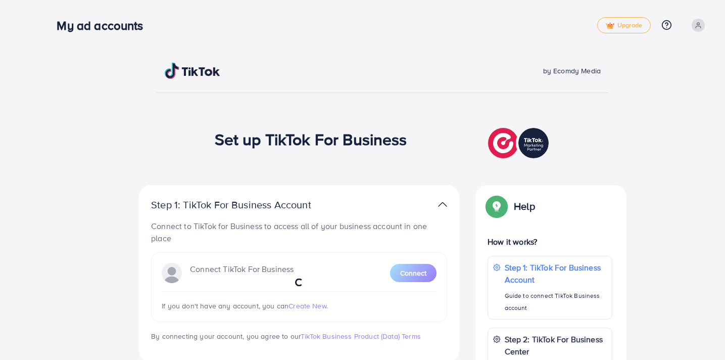 Image resolution: width=725 pixels, height=360 pixels. What do you see at coordinates (497, 206) in the screenshot?
I see `img: Popup guide` at bounding box center [497, 206].